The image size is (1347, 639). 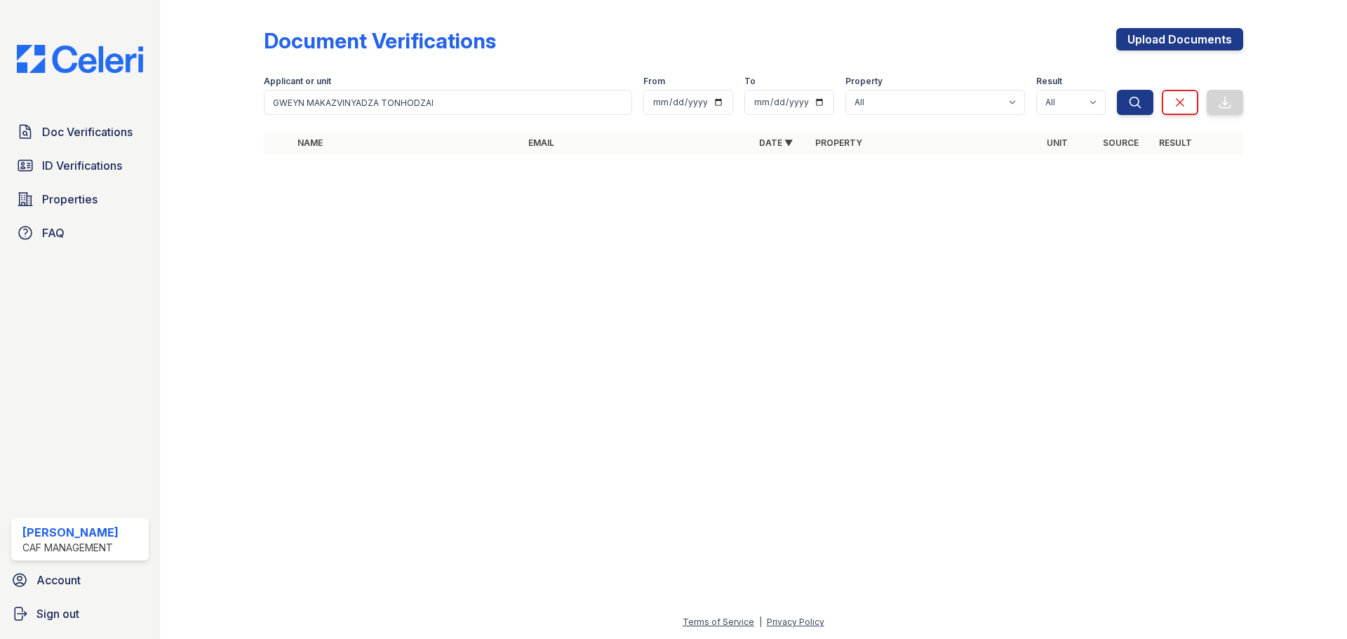 What do you see at coordinates (380, 41) in the screenshot?
I see `div: Document Verifications` at bounding box center [380, 41].